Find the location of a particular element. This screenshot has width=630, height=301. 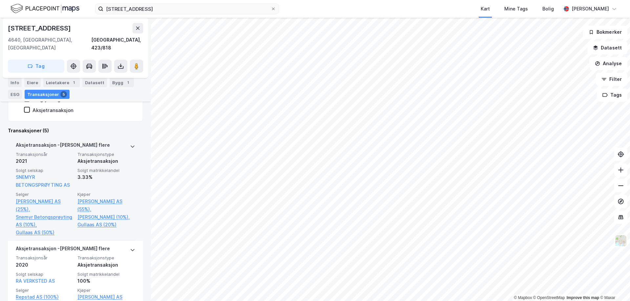

a: Repstad AS (100%) is located at coordinates (45, 297).